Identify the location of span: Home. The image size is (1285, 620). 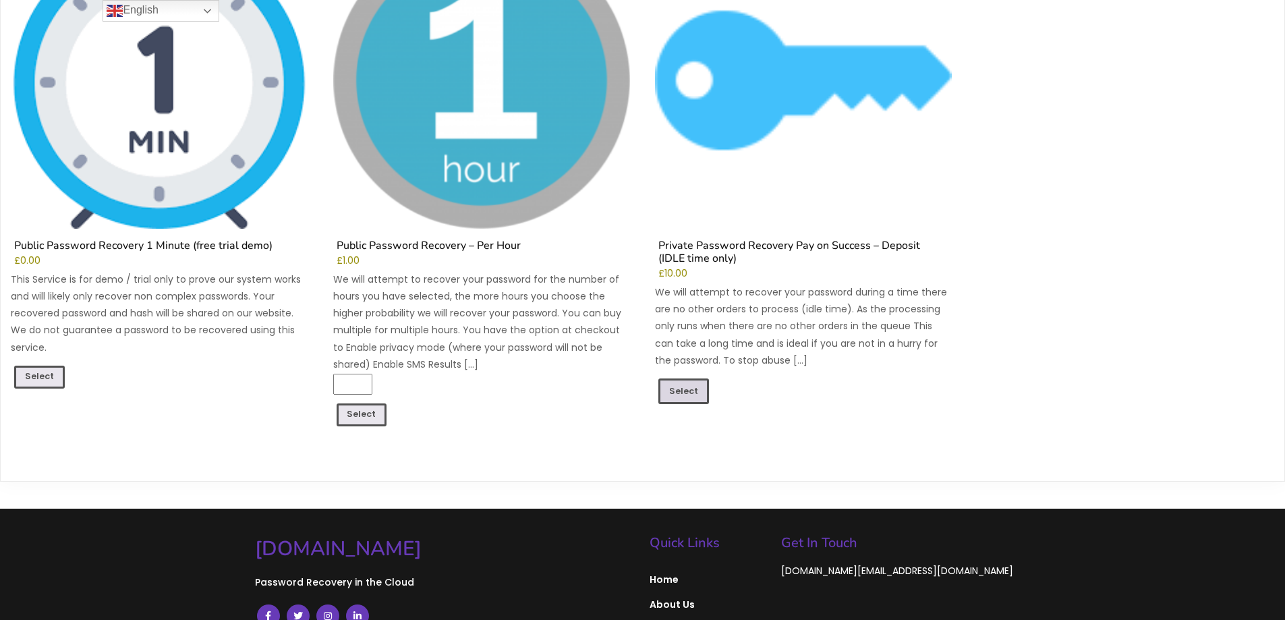
(708, 579).